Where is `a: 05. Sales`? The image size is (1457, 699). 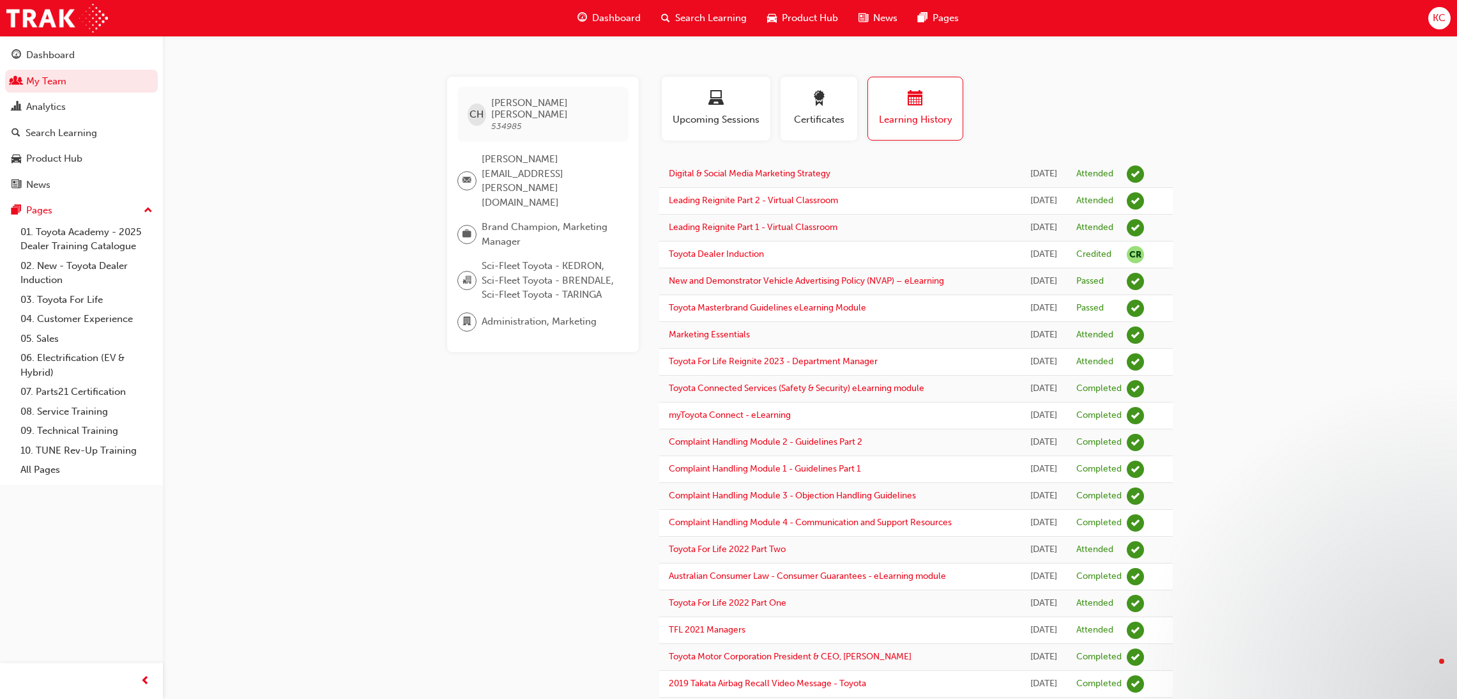 a: 05. Sales is located at coordinates (86, 339).